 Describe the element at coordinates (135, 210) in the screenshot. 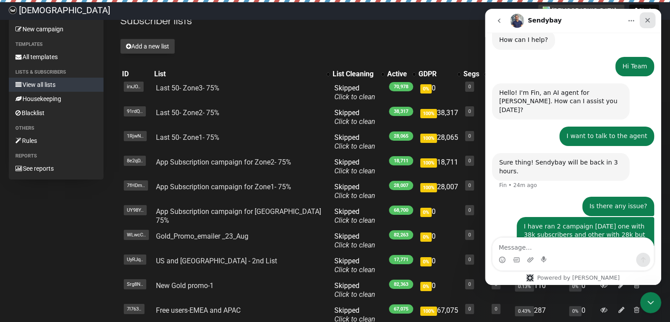

I see `span: UY98Y..` at that location.